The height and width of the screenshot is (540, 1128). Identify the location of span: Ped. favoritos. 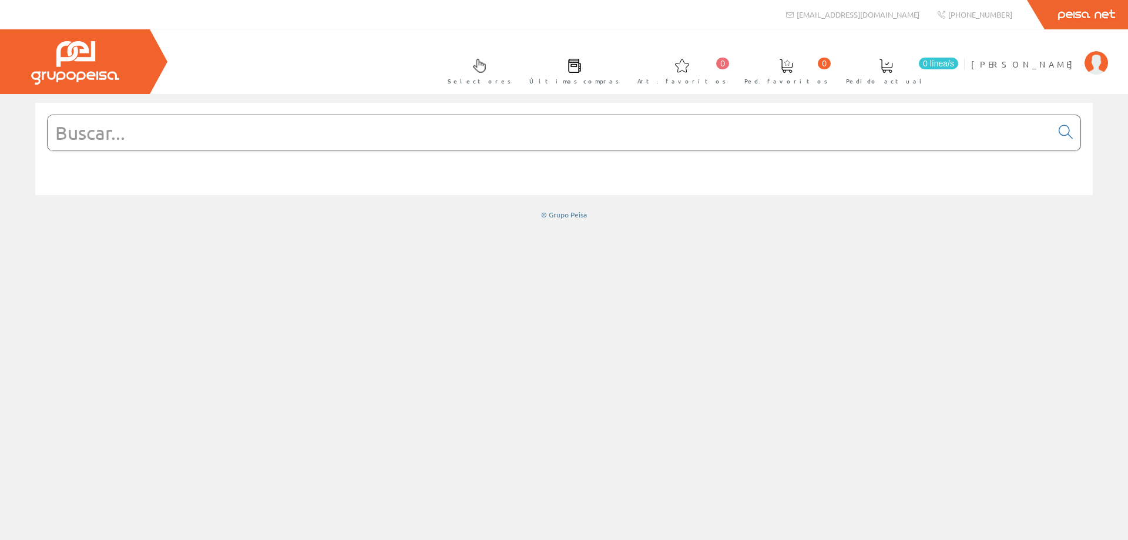
(786, 81).